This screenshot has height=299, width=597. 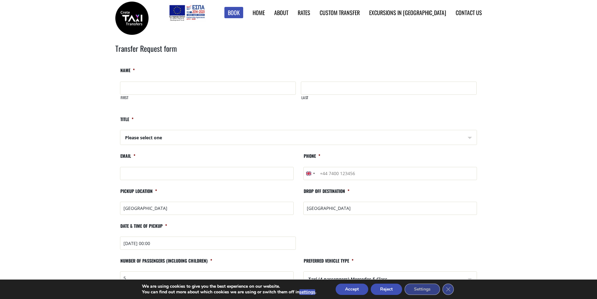 I want to click on span: Please select one, so click(x=298, y=138).